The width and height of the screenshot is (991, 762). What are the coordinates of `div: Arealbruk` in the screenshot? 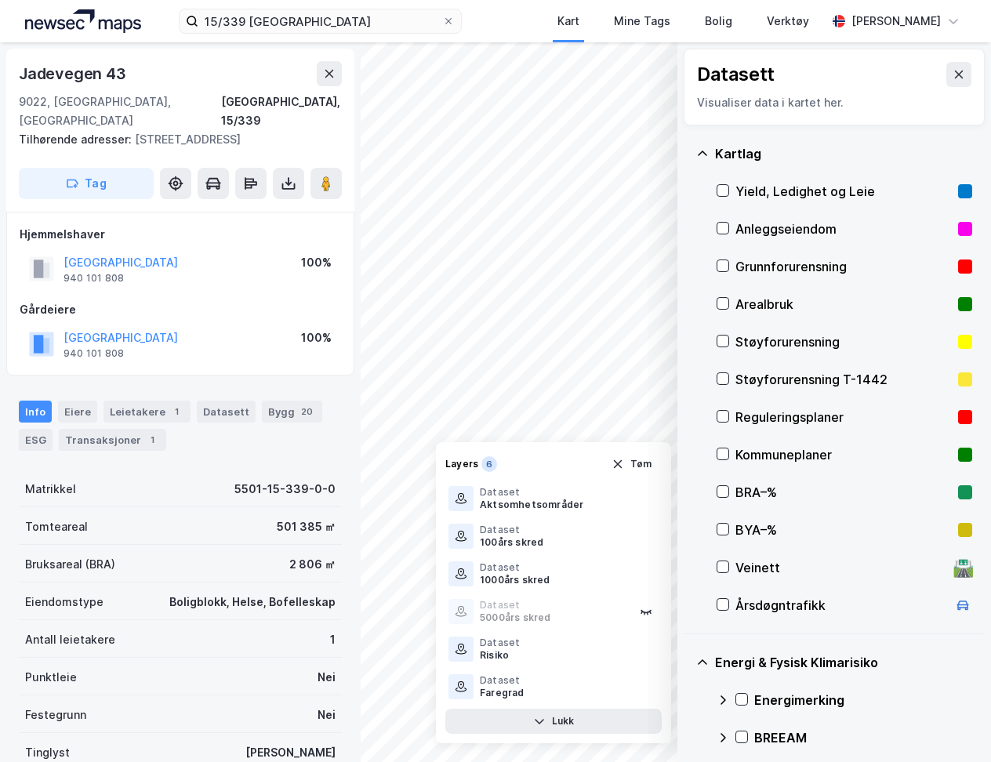 It's located at (844, 304).